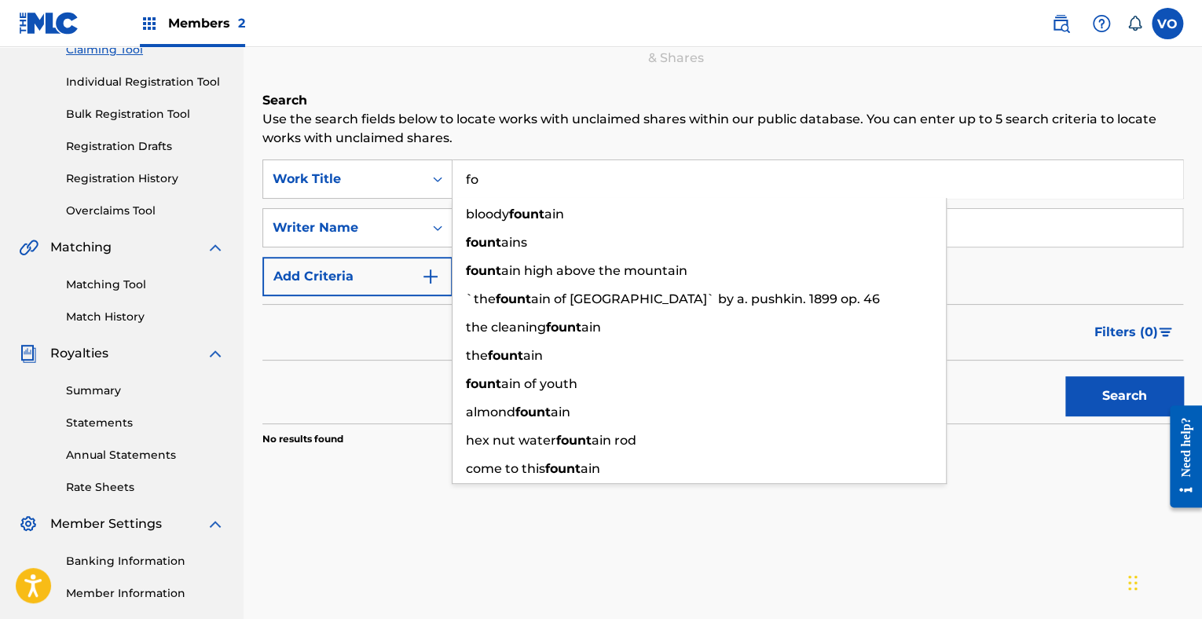  I want to click on span: hex nut water, so click(511, 440).